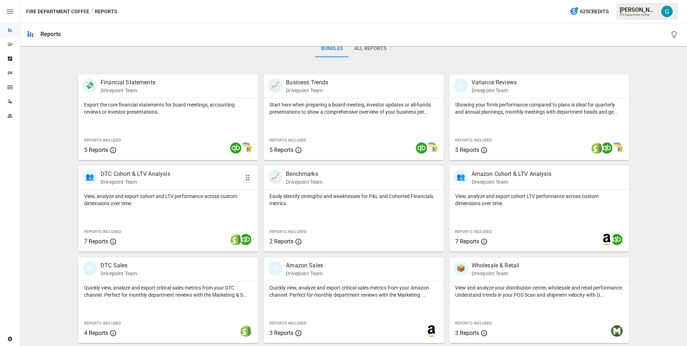 This screenshot has width=687, height=346. I want to click on p: Quickly view, analyze and export critical sales metrics from your Amazon channel. Perfect for mon..., so click(353, 292).